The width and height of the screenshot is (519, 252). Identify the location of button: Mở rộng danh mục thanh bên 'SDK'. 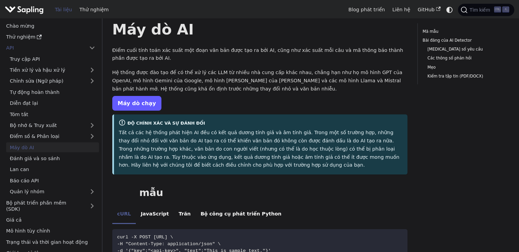
(92, 206).